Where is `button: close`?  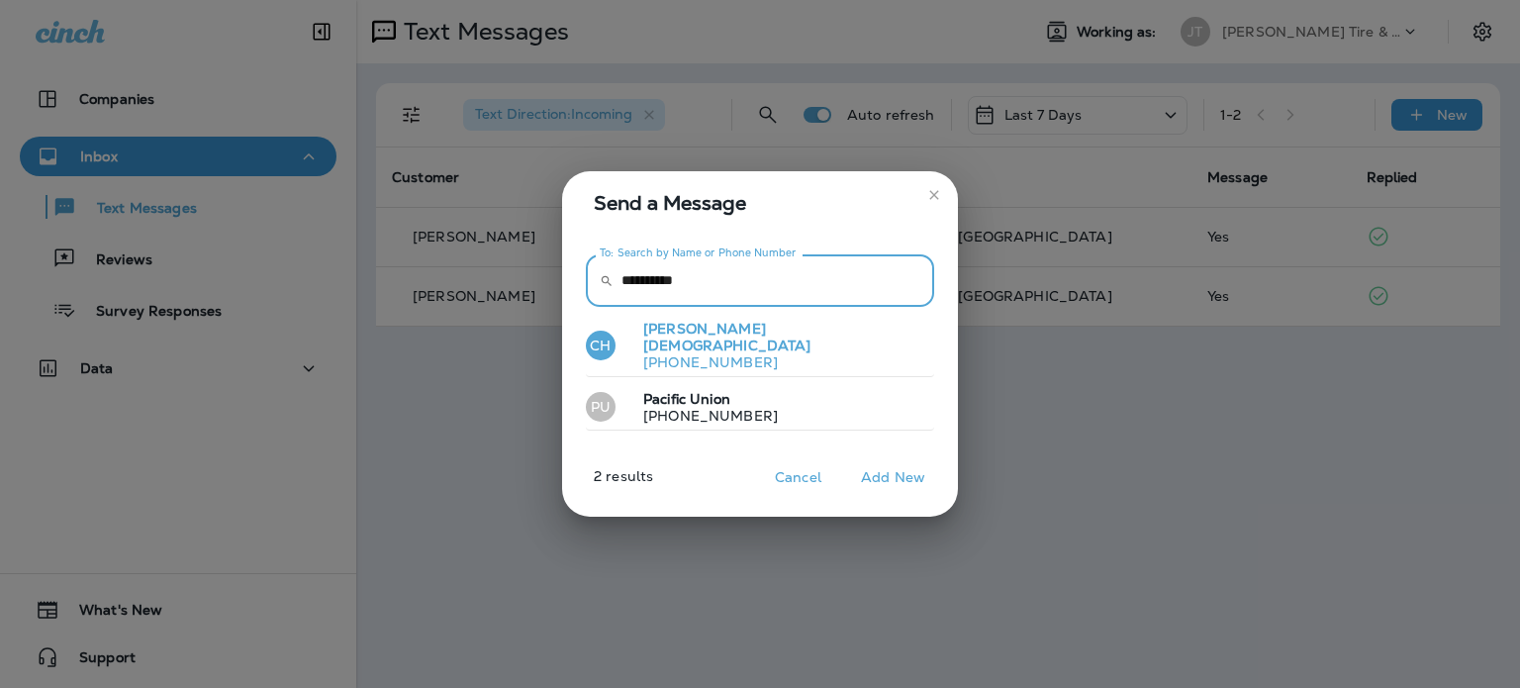
button: close is located at coordinates (934, 195).